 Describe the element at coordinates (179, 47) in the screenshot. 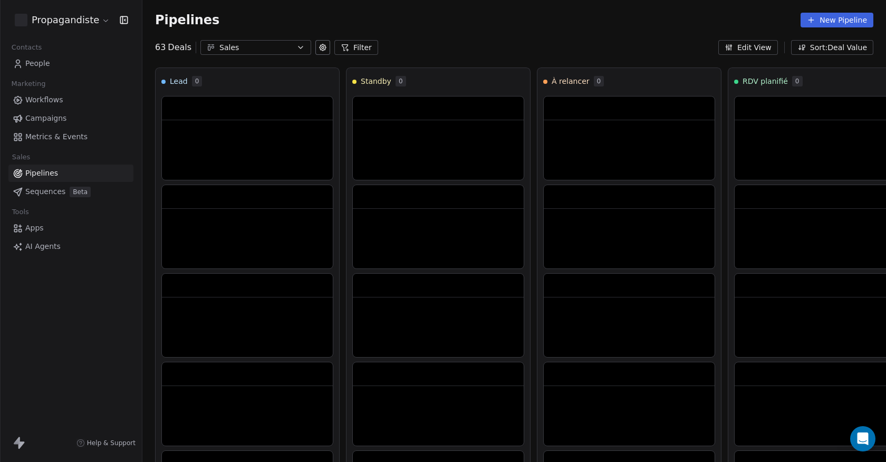

I see `span: Deals` at that location.